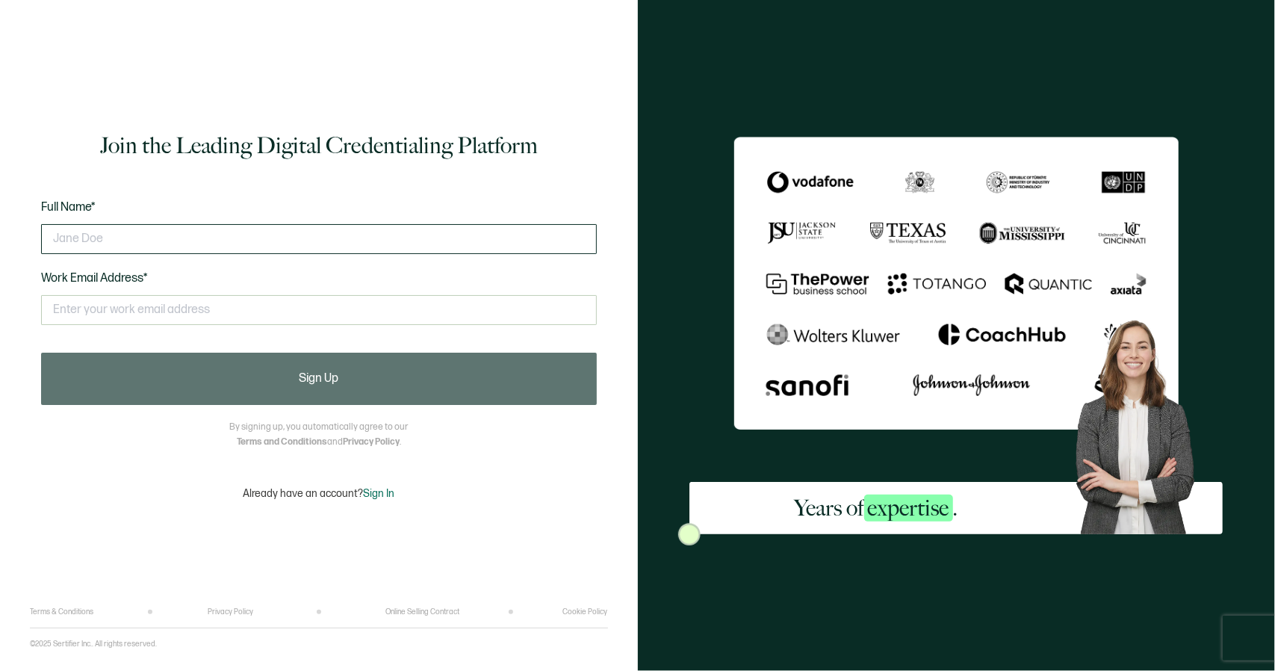 The width and height of the screenshot is (1275, 671). I want to click on input: Jane Doe, so click(319, 239).